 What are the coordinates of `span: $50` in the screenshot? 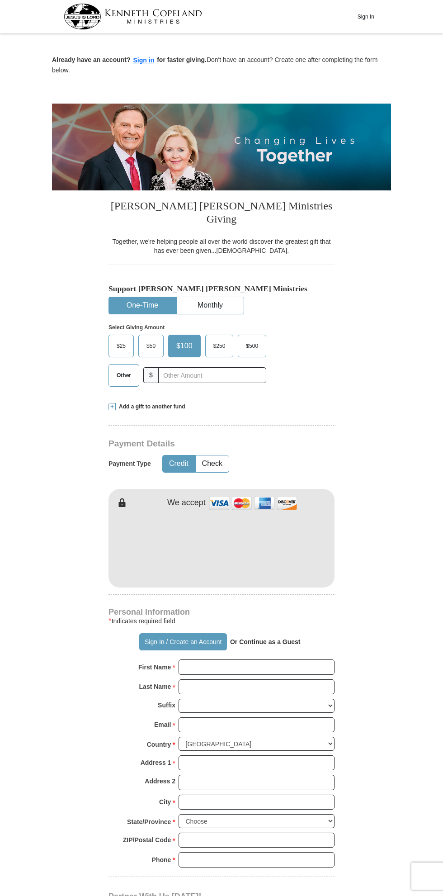 It's located at (151, 346).